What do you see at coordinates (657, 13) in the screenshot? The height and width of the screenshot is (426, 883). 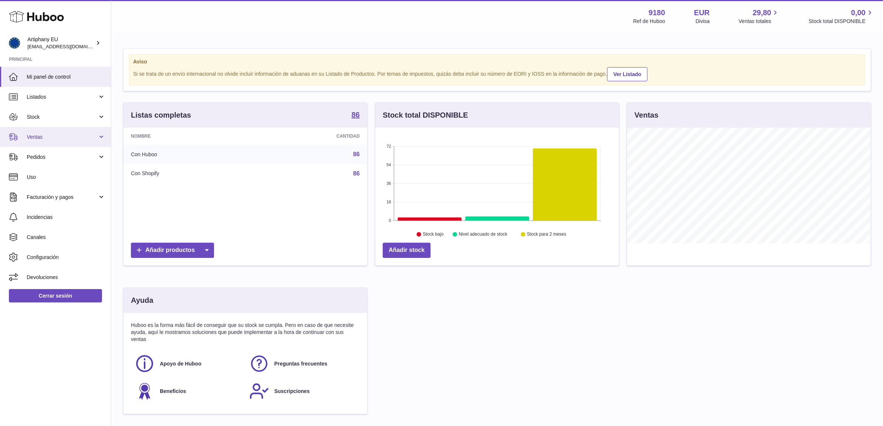 I see `strong: 9180` at bounding box center [657, 13].